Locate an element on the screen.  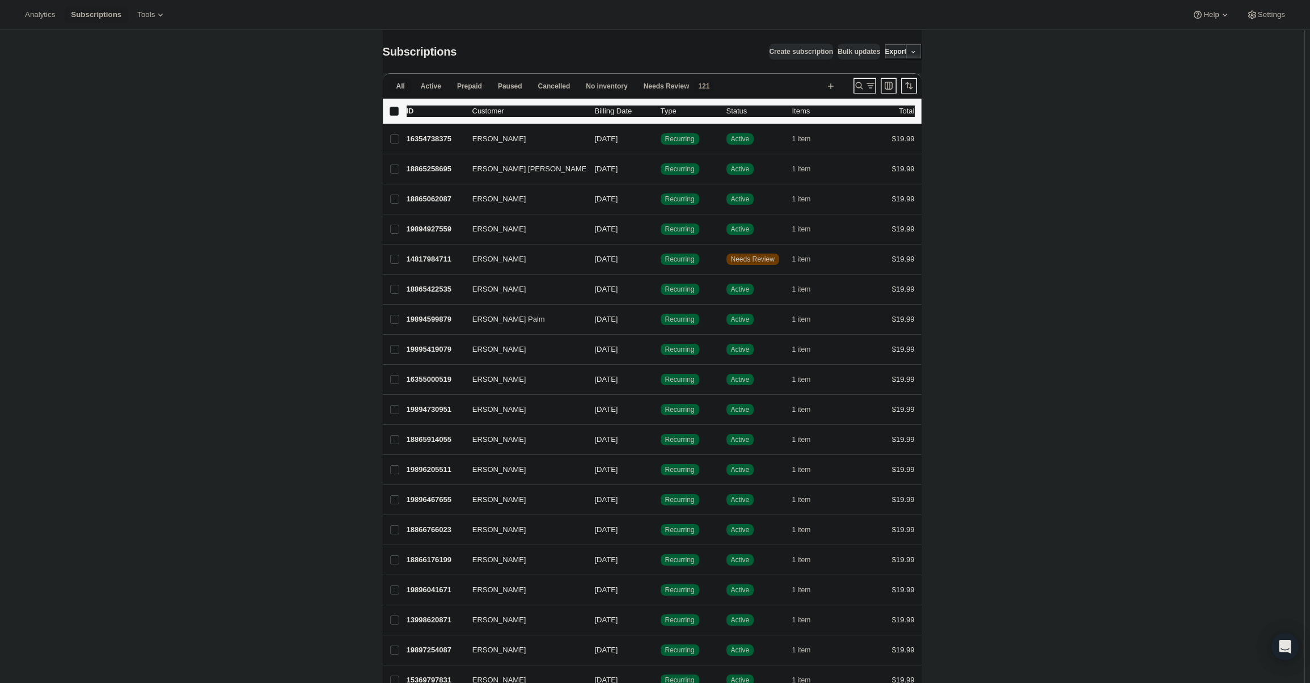
p: 19894599879 is located at coordinates (435, 319).